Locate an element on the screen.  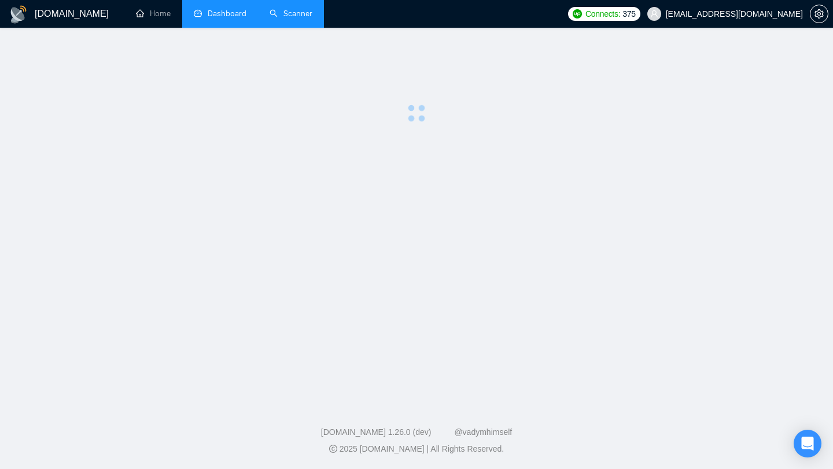
span: dashboard is located at coordinates (198, 13).